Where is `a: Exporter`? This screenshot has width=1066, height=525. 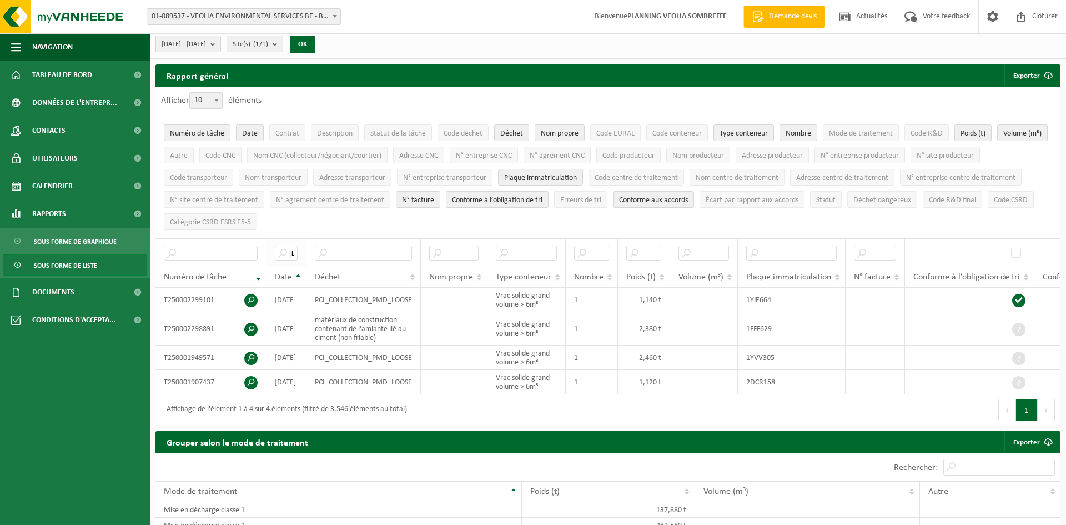 a: Exporter is located at coordinates (1032, 442).